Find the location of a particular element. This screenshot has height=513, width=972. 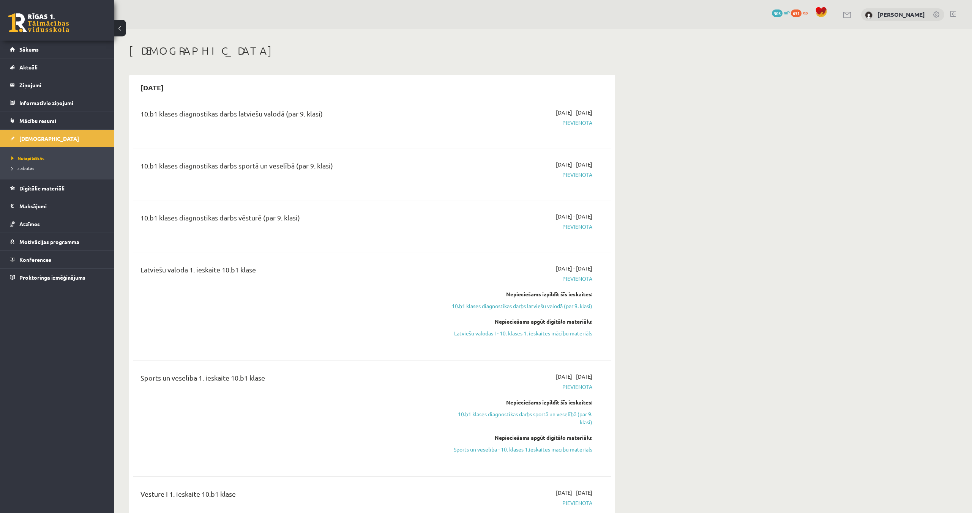

a: Ziņojumi is located at coordinates (57, 85).